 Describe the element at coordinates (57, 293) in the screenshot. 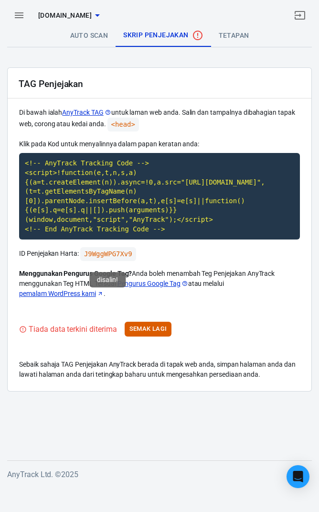

I see `font: pemalam WordPress kami` at that location.